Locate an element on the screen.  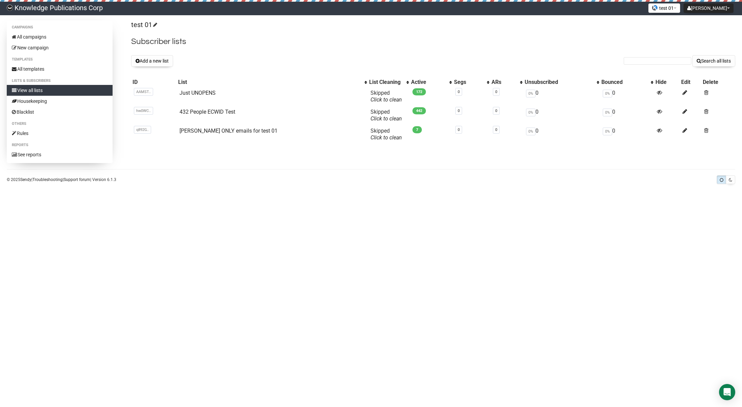
a: View all lists is located at coordinates (59, 90).